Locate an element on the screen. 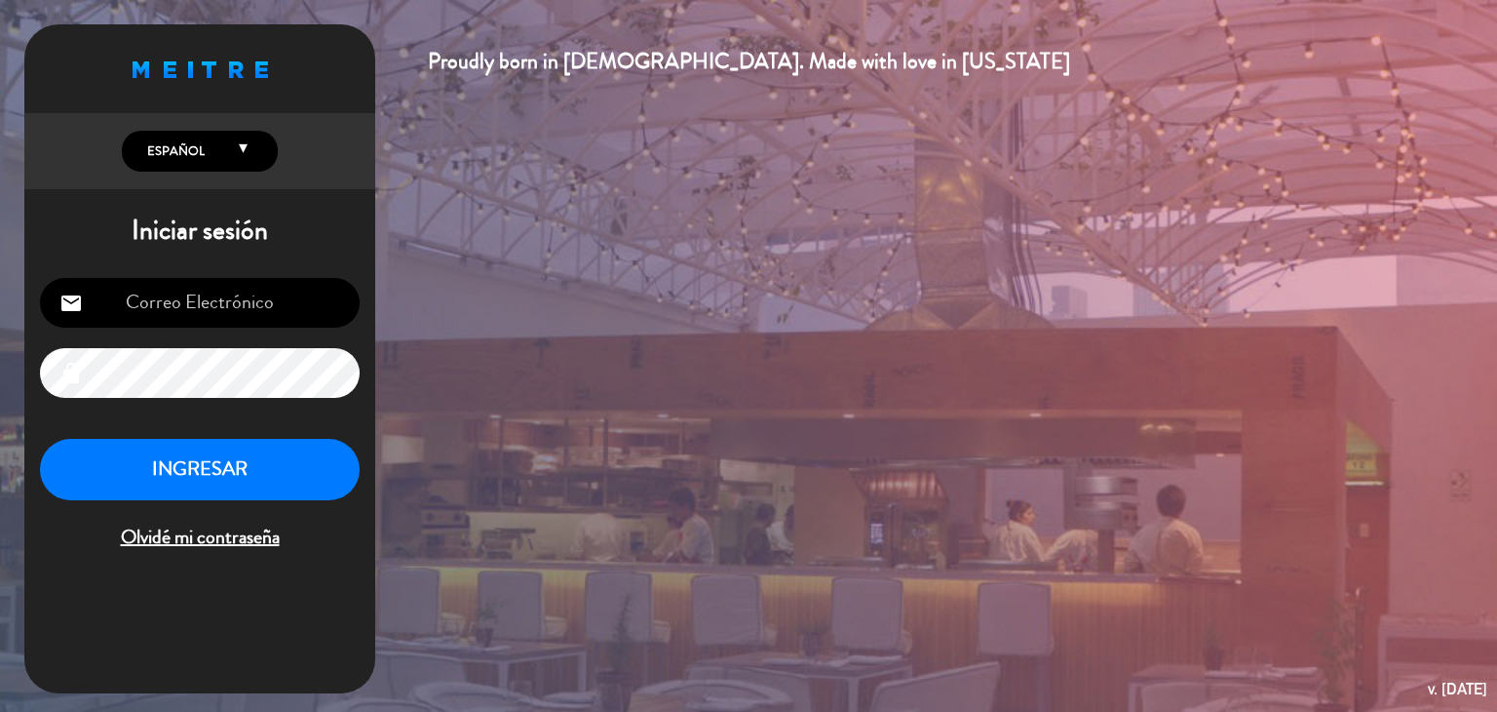 The width and height of the screenshot is (1497, 712). input: Correo Electrónico is located at coordinates (200, 302).